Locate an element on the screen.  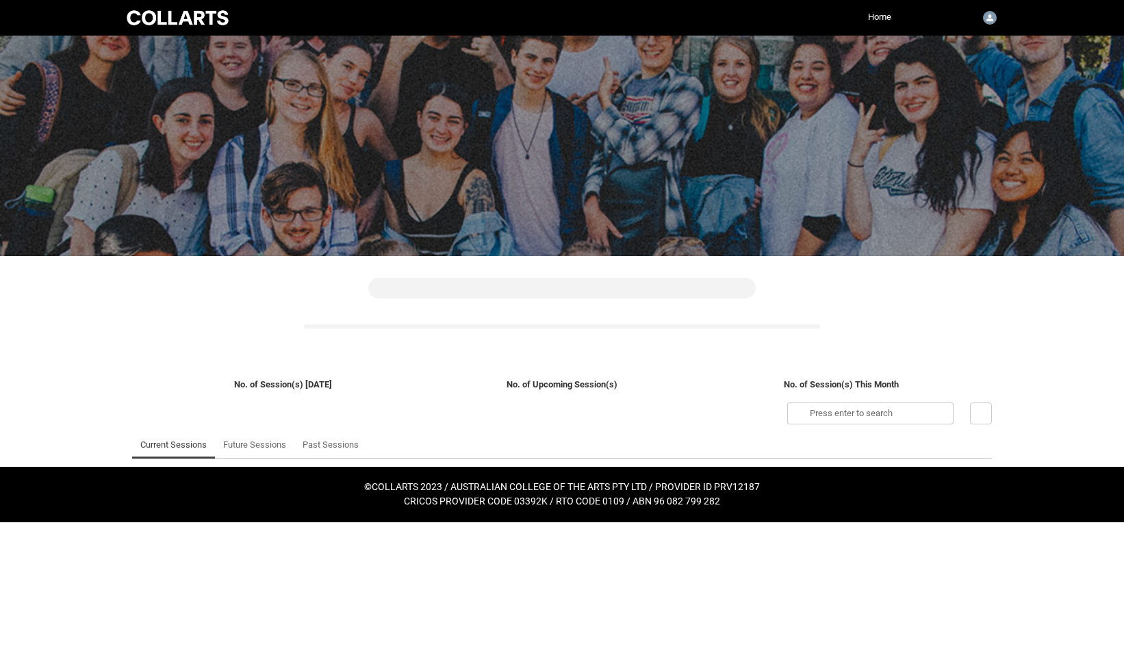
button: User Profile Jason.Pasqual is located at coordinates (989, 16).